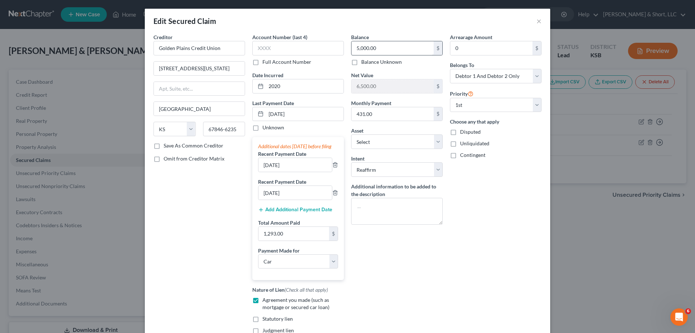  Describe the element at coordinates (462, 65) in the screenshot. I see `span: Belongs To` at that location.